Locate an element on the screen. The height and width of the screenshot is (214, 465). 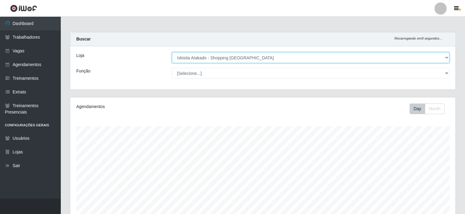
div: Agendamentos is located at coordinates (151, 106).